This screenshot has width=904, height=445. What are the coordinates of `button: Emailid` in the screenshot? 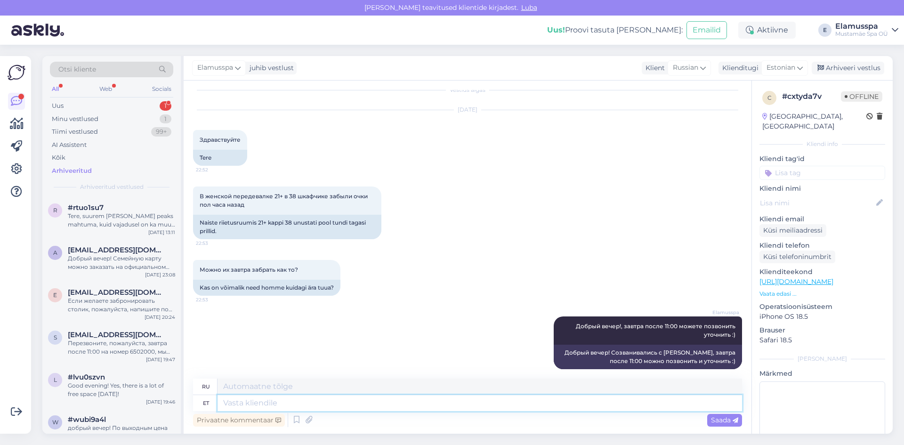 It's located at (707, 30).